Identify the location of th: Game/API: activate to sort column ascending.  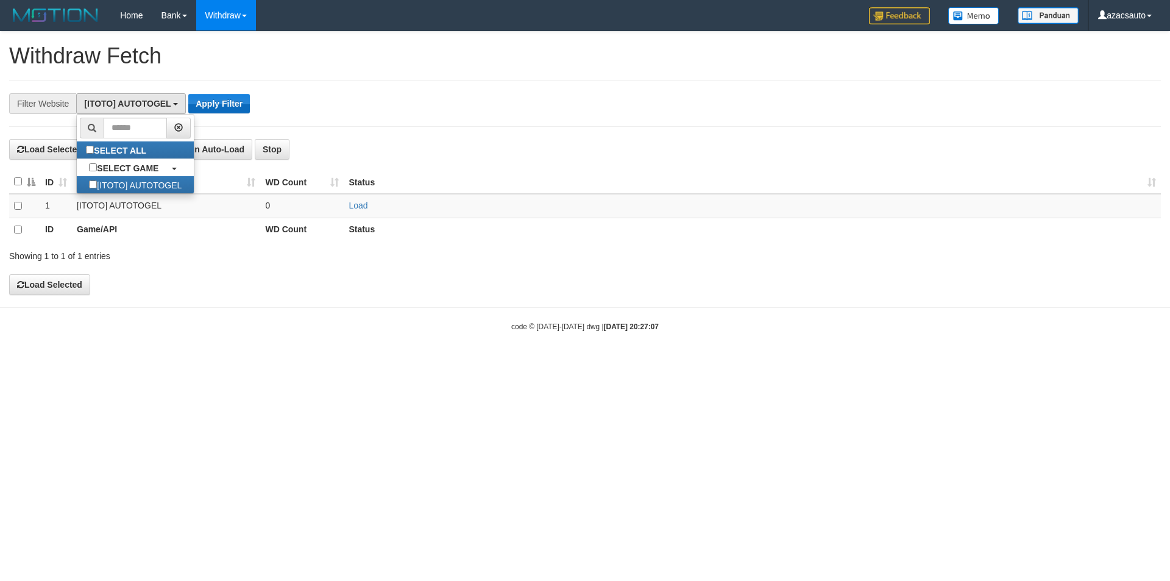
(166, 182).